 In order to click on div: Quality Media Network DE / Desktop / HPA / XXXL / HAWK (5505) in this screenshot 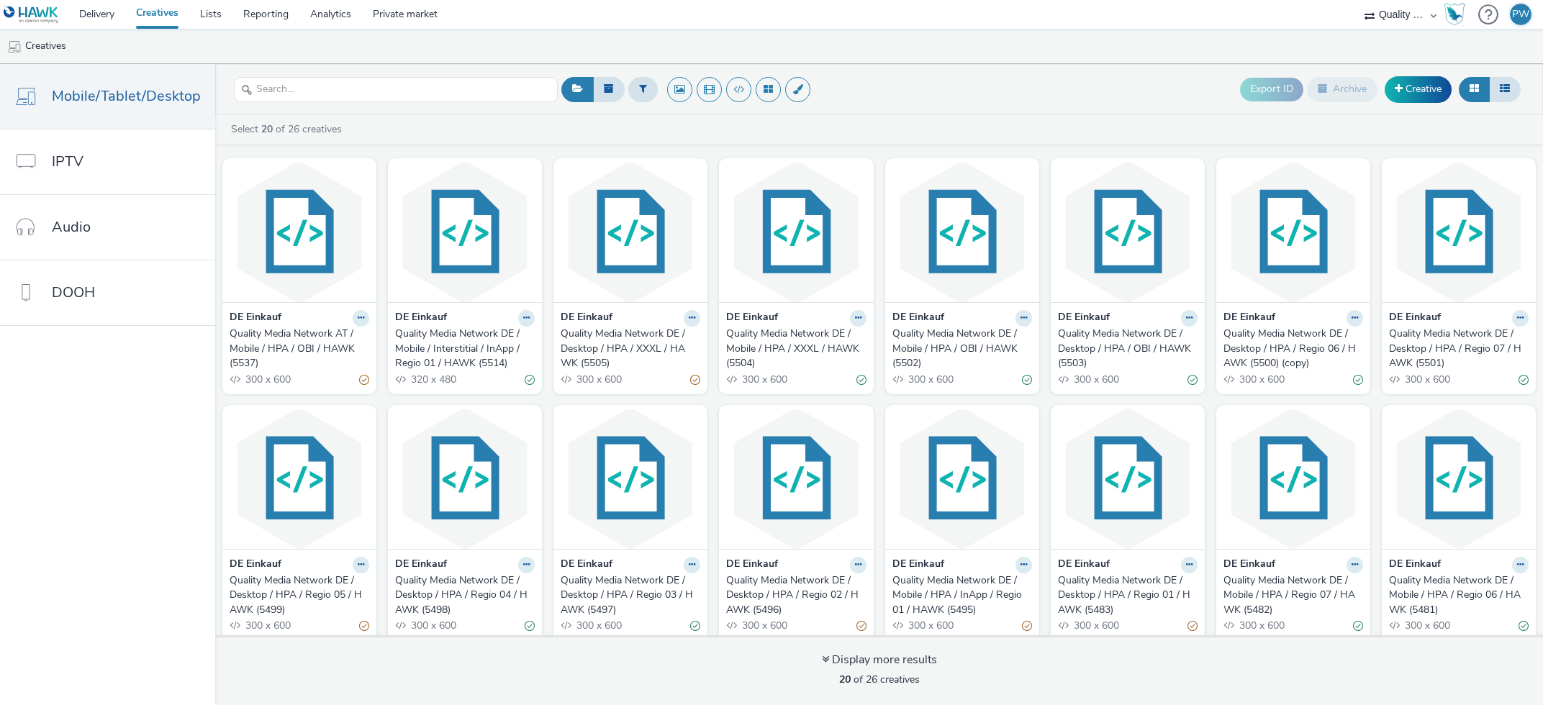, I will do `click(627, 348)`.